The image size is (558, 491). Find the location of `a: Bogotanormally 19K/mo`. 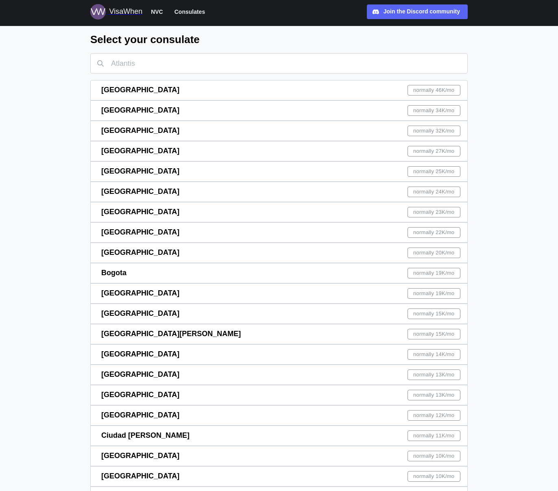

a: Bogotanormally 19K/mo is located at coordinates (279, 273).